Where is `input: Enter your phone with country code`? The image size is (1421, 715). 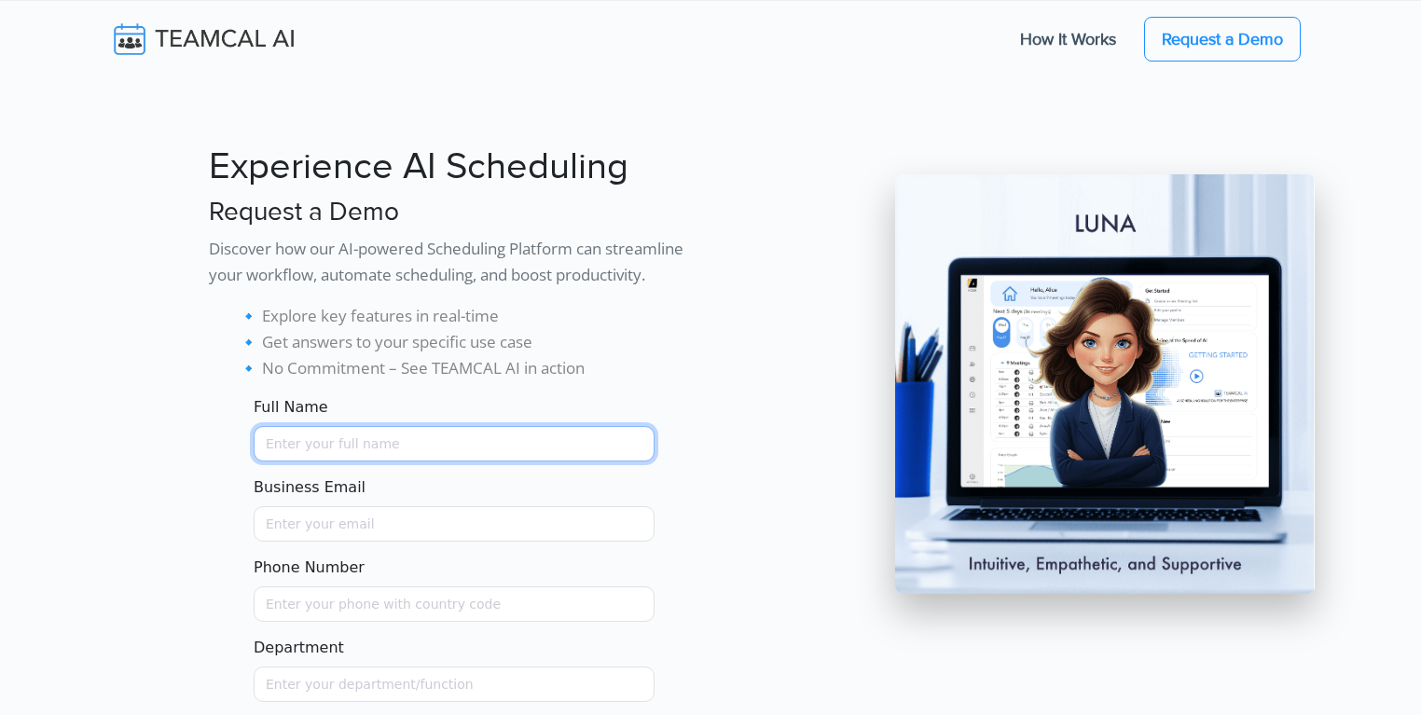 input: Enter your phone with country code is located at coordinates (454, 604).